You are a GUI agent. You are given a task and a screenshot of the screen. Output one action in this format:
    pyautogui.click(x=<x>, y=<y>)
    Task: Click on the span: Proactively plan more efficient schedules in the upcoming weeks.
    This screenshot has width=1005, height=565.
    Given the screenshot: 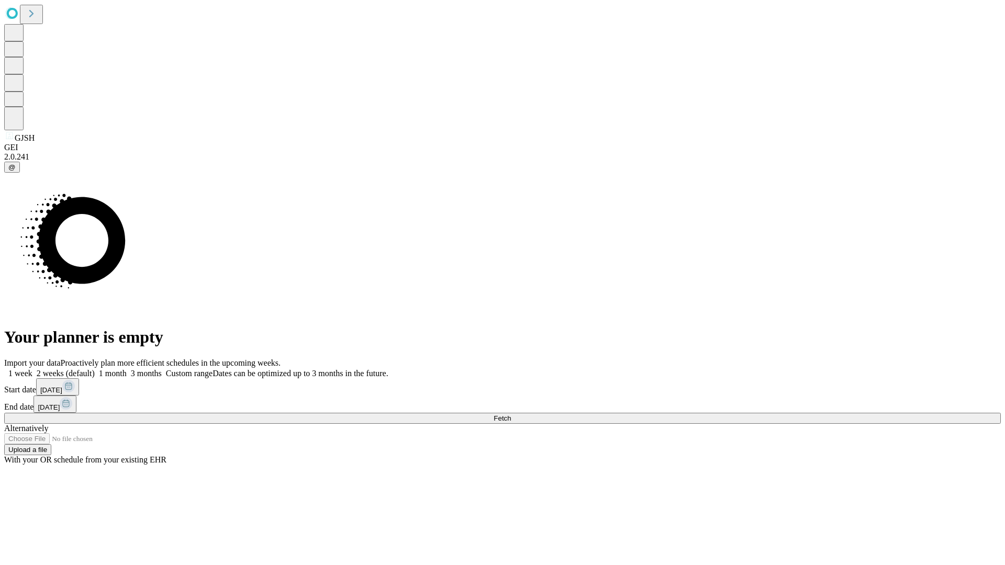 What is the action you would take?
    pyautogui.click(x=171, y=363)
    